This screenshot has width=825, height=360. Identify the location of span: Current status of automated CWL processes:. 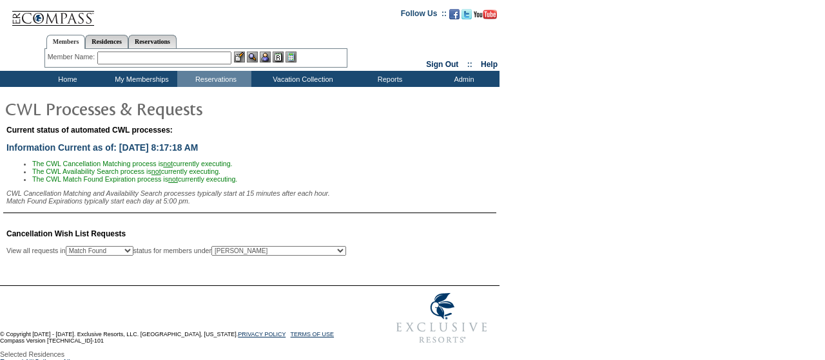
(90, 130).